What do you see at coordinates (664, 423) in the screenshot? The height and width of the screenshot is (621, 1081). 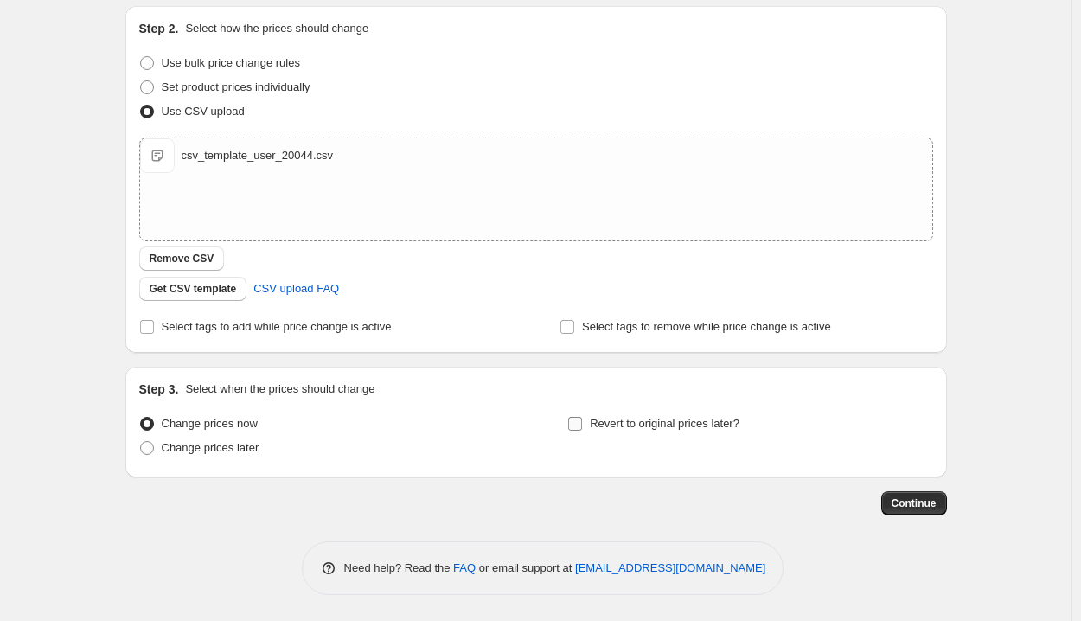 I see `span: Revert to original prices later?` at bounding box center [664, 423].